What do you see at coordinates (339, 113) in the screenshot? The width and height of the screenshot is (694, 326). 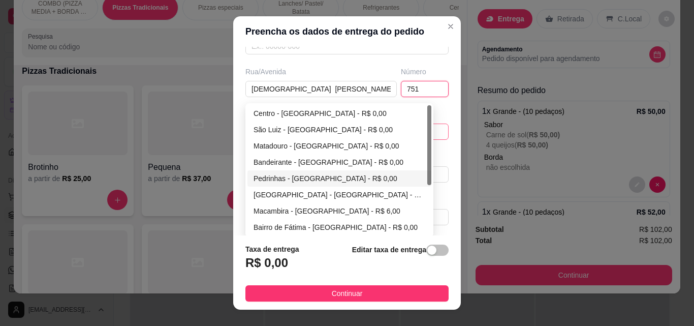 I see `div: Centro - São Miguel do Tapuio - R$ 0,00` at bounding box center [339, 113].